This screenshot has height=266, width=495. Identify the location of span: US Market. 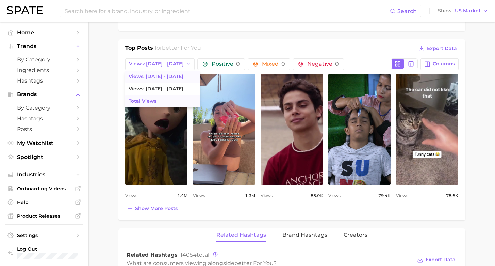
(468, 11).